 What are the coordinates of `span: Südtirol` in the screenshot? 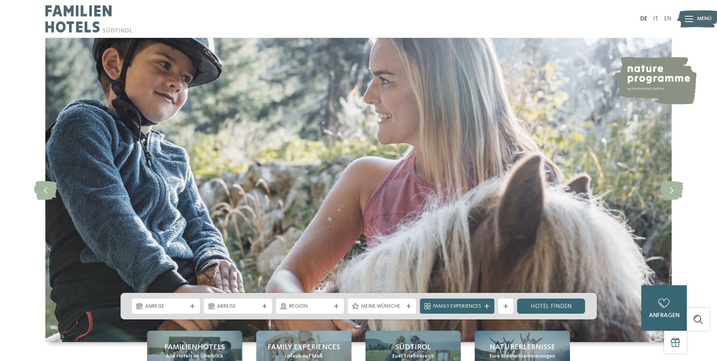 It's located at (413, 347).